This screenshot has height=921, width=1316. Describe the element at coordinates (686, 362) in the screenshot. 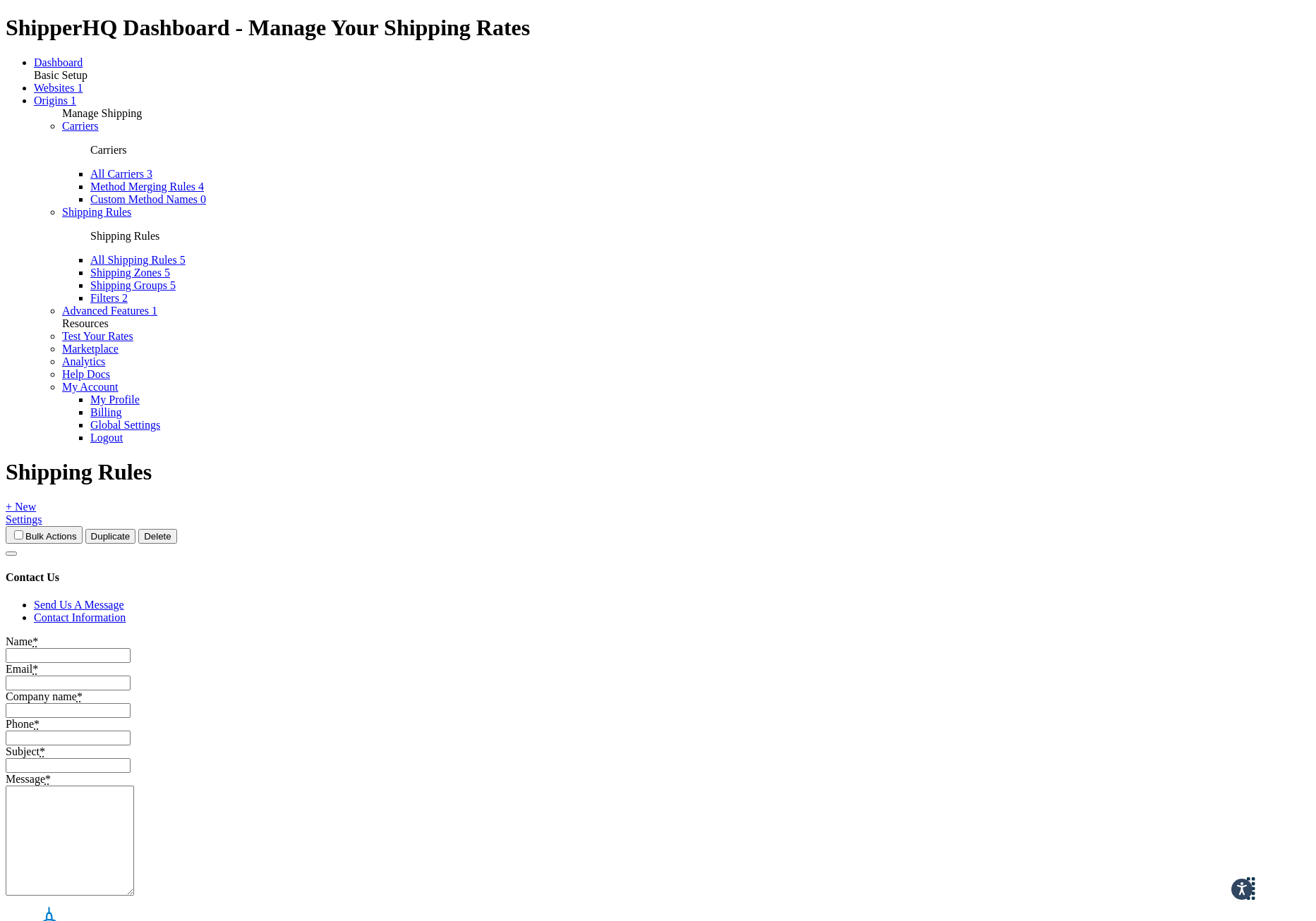

I see `li: Analytics` at that location.